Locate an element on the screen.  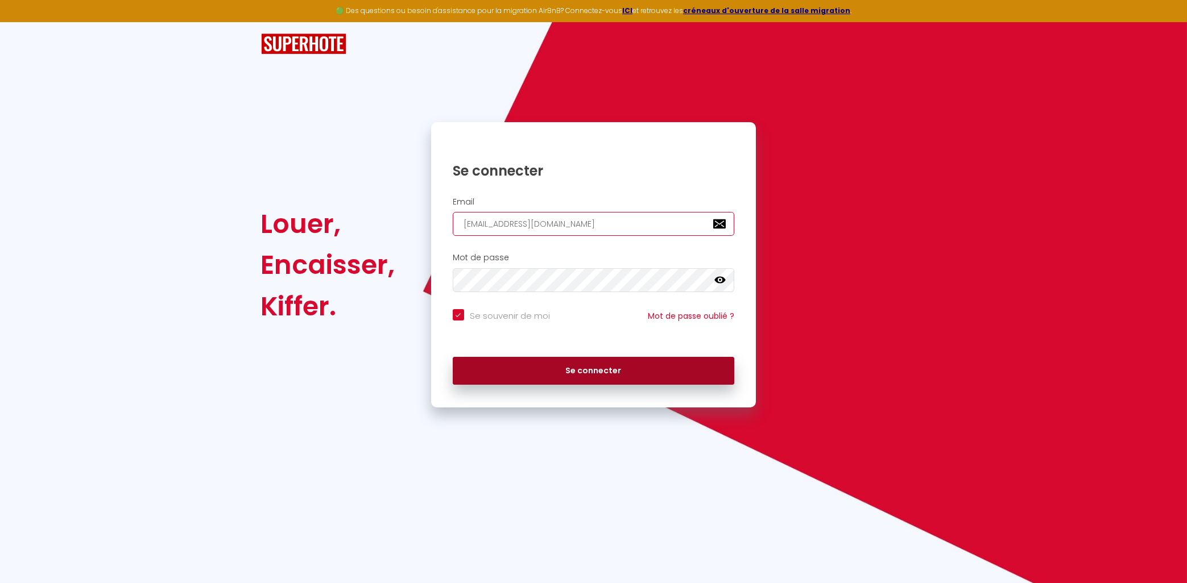
strong: créneaux d'ouverture de la salle migration is located at coordinates (767, 10).